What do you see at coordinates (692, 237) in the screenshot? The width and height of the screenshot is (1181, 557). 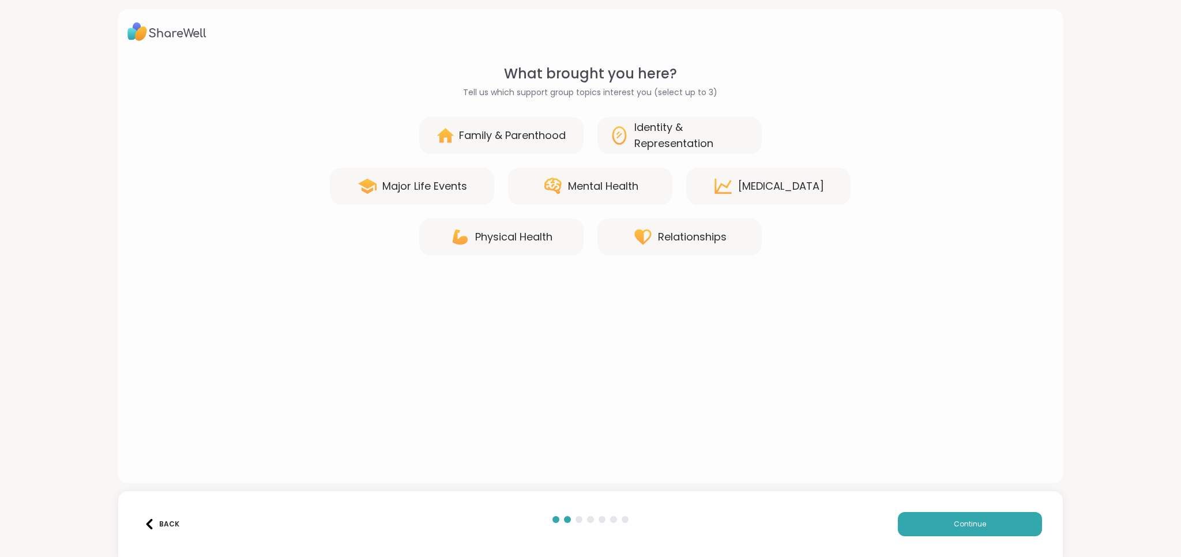 I see `div: Relationships` at bounding box center [692, 237].